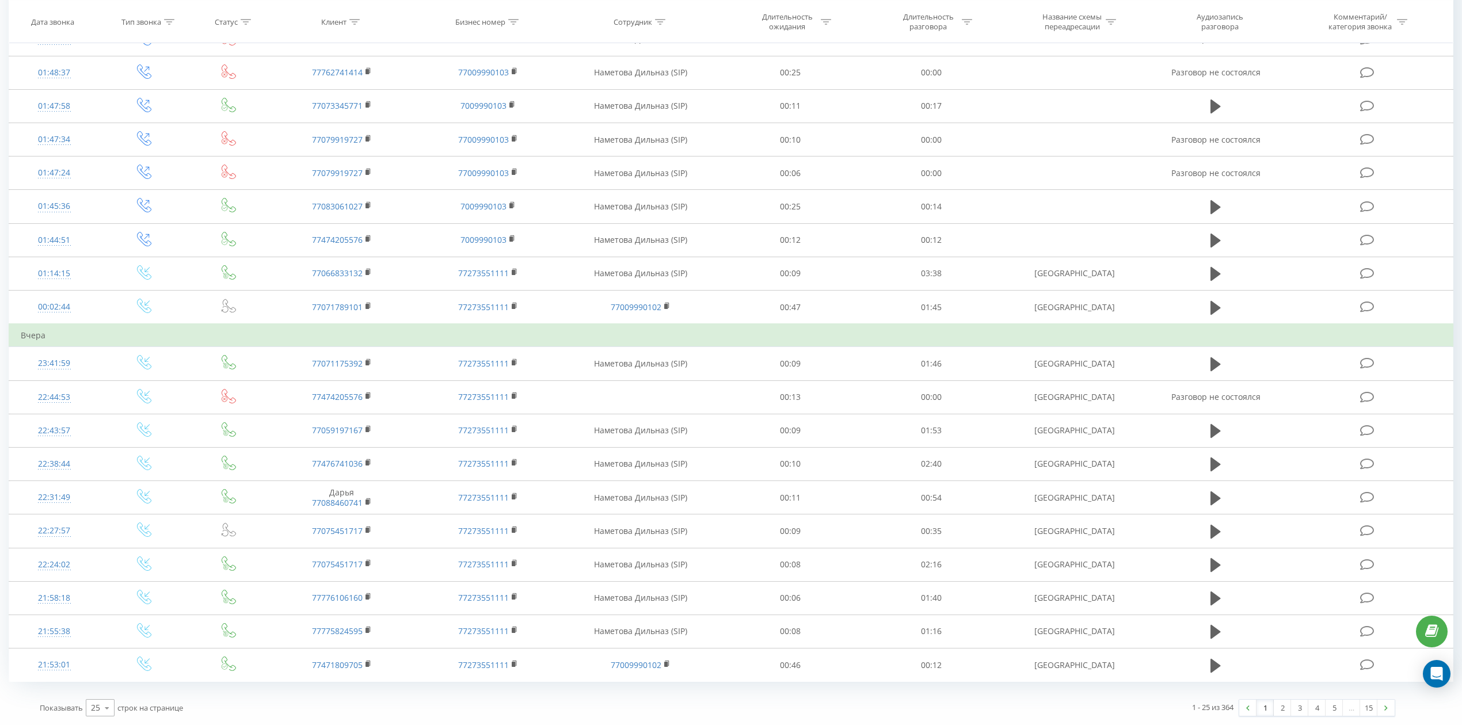 The height and width of the screenshot is (725, 1462). What do you see at coordinates (931, 273) in the screenshot?
I see `td: 03:38` at bounding box center [931, 273].